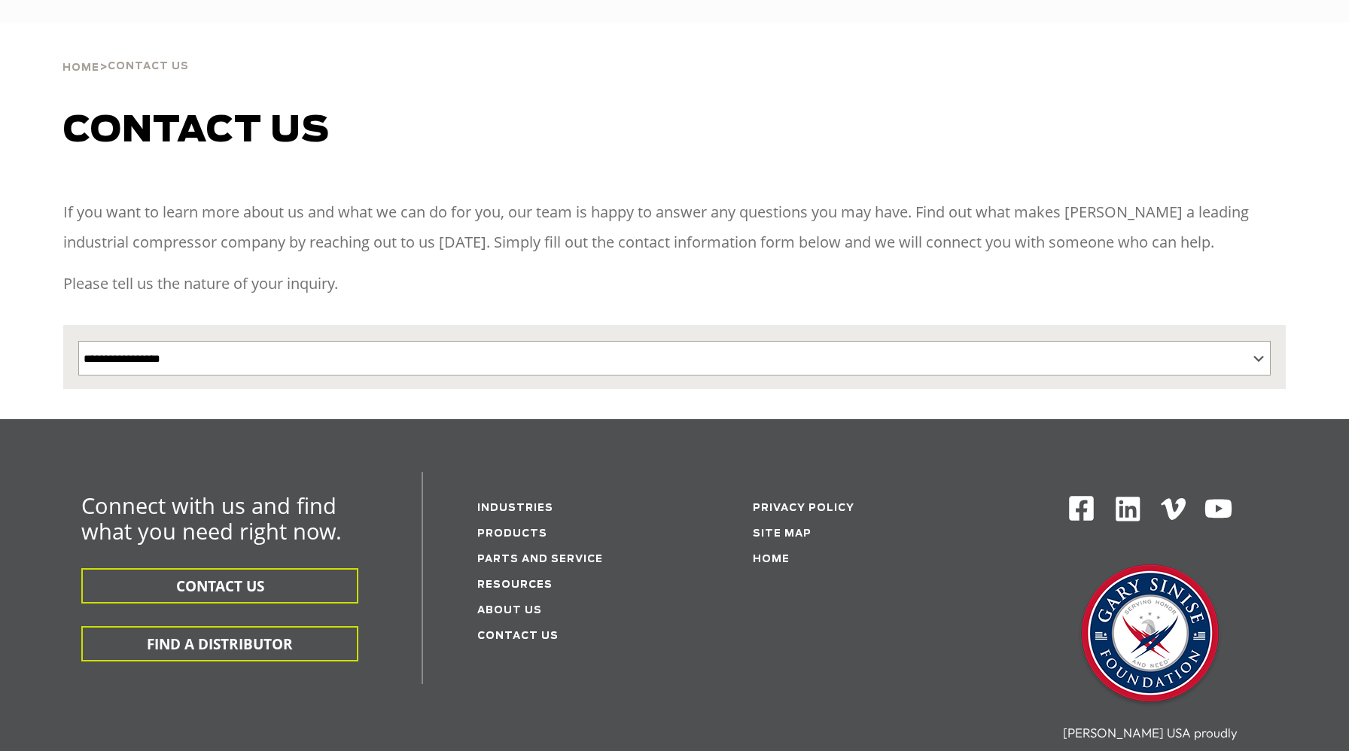 The height and width of the screenshot is (751, 1349). I want to click on p: If you want to learn more about us and what we can do for you, our team is happy to answer any qu..., so click(675, 227).